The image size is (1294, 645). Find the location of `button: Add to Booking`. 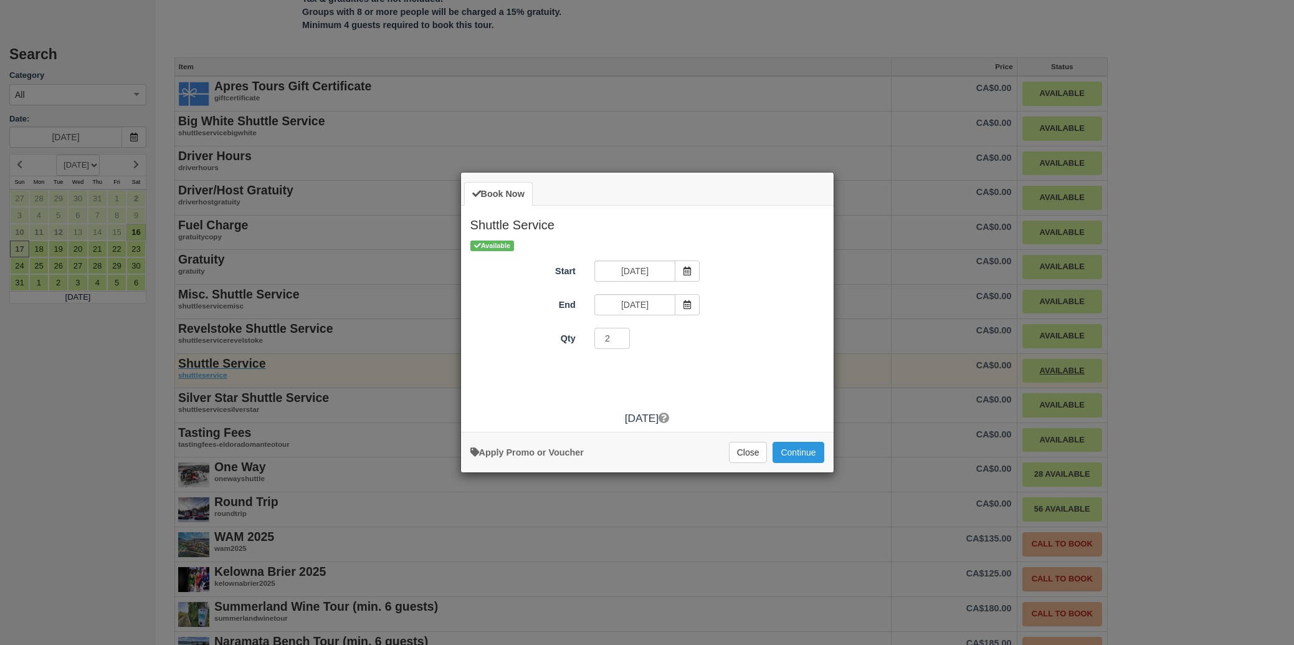

button: Add to Booking is located at coordinates (798, 452).